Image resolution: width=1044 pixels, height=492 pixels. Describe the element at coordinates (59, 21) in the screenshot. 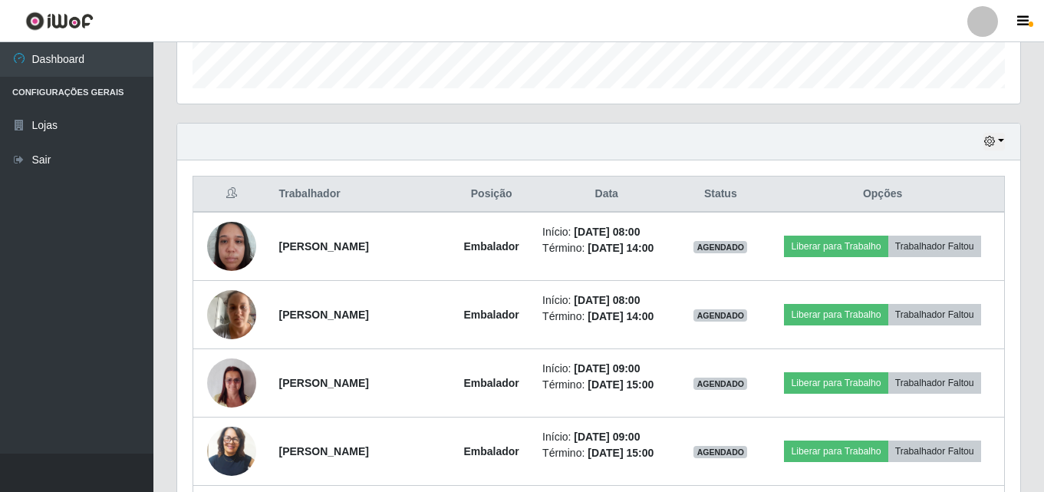

I see `img: CoreUI Logo` at that location.